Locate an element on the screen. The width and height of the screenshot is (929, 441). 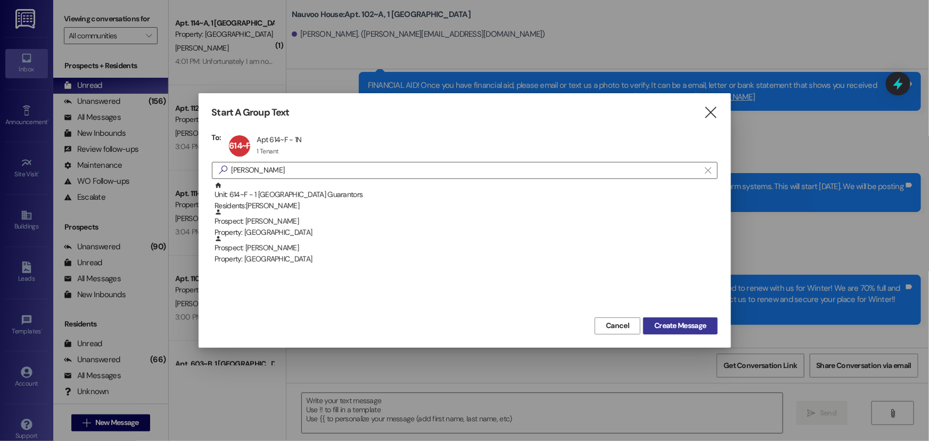
div: 1 Tenant is located at coordinates (267, 151).